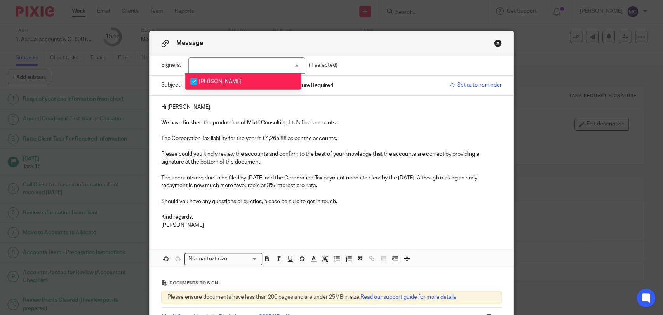 This screenshot has width=663, height=315. What do you see at coordinates (194, 283) in the screenshot?
I see `span: Documents to sign` at bounding box center [194, 283].